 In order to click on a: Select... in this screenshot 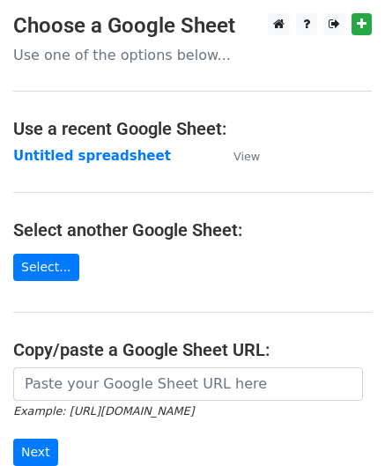, I will do `click(46, 267)`.